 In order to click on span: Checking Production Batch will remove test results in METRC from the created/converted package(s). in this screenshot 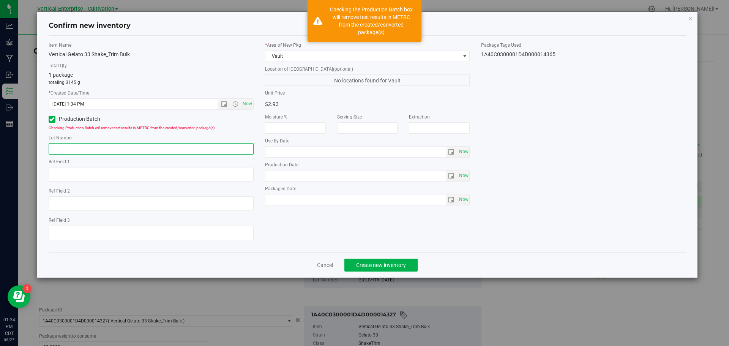, I will do `click(132, 128)`.